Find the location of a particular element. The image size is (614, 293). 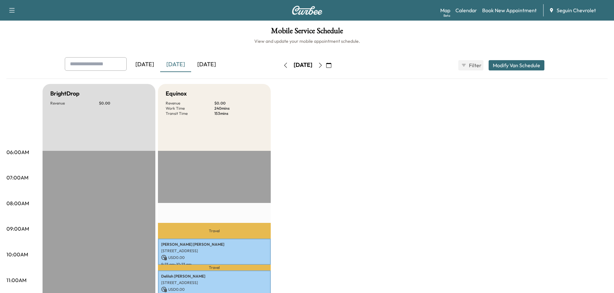

h5: Equinox is located at coordinates (176, 94).